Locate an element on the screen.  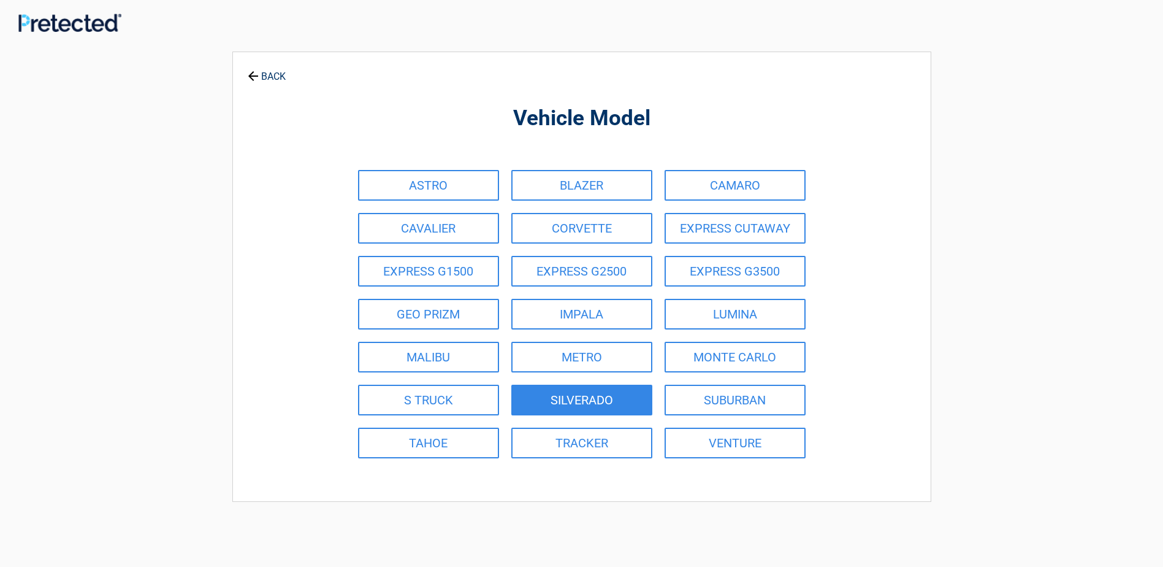
a: S TRUCK is located at coordinates (429, 400).